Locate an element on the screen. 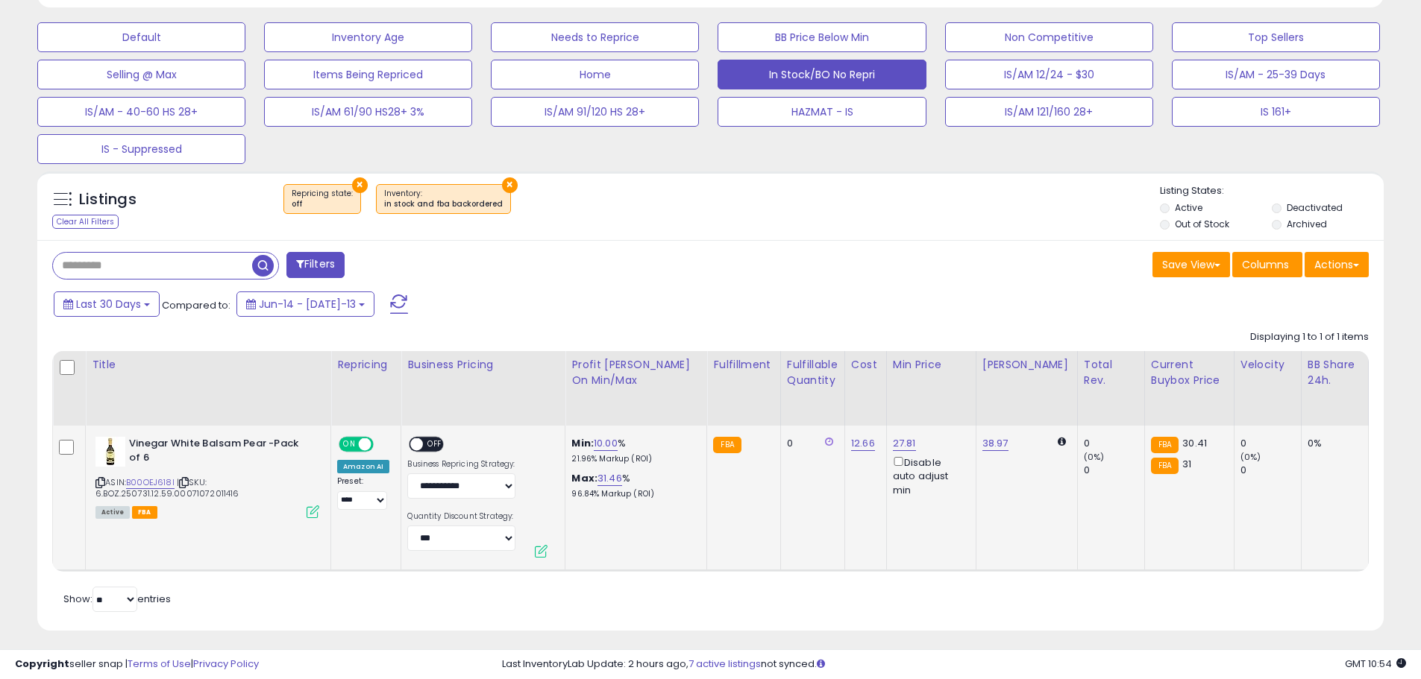 The width and height of the screenshot is (1421, 679). a: 7 active listings is located at coordinates (724, 664).